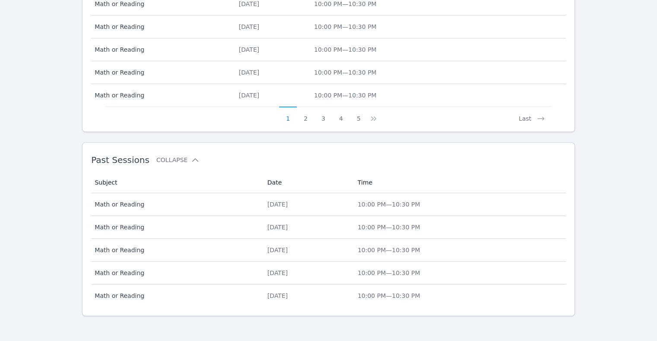  What do you see at coordinates (307, 183) in the screenshot?
I see `th: Date` at bounding box center [307, 183].